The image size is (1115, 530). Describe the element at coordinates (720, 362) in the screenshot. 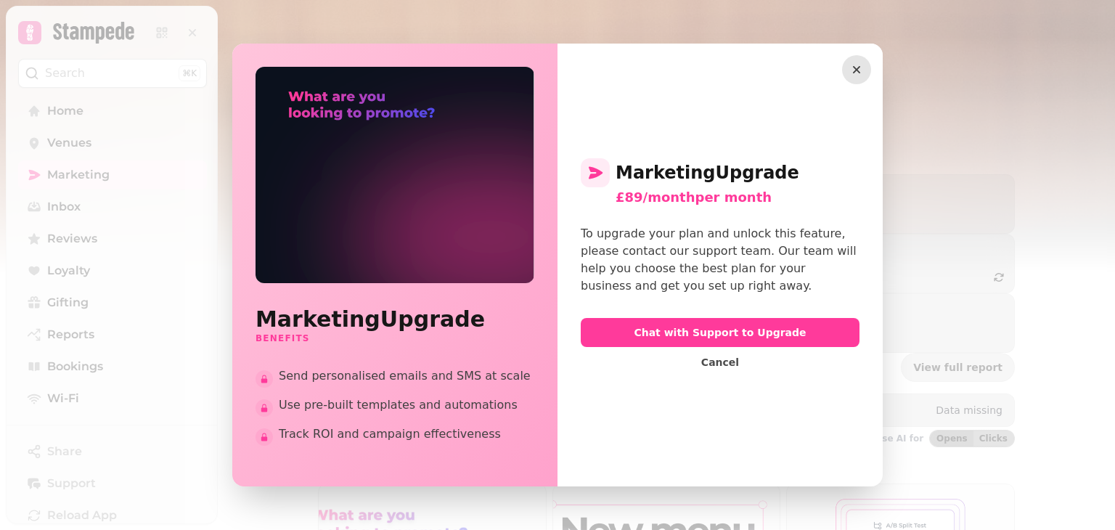

I see `span: Cancel` at that location.